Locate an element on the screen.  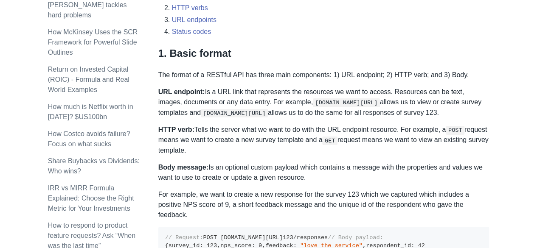
strong: HTTP verb: is located at coordinates (176, 129).